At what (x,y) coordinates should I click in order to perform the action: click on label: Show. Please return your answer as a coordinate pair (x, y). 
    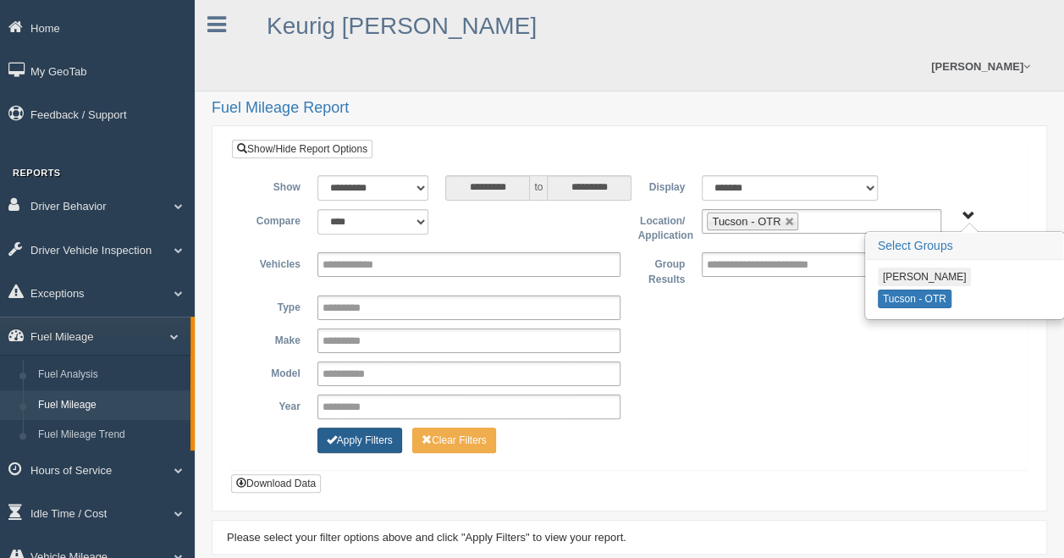
    Looking at the image, I should click on (277, 185).